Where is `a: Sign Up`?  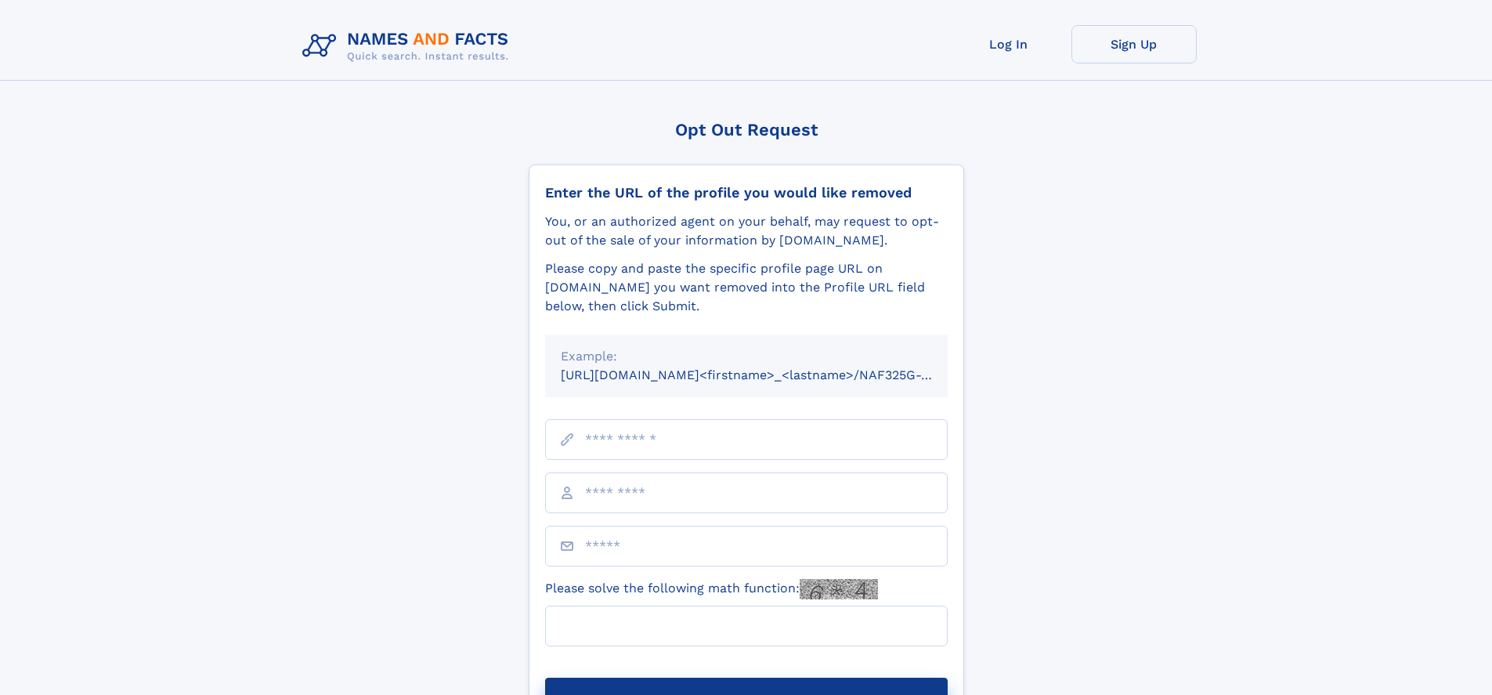 a: Sign Up is located at coordinates (1134, 44).